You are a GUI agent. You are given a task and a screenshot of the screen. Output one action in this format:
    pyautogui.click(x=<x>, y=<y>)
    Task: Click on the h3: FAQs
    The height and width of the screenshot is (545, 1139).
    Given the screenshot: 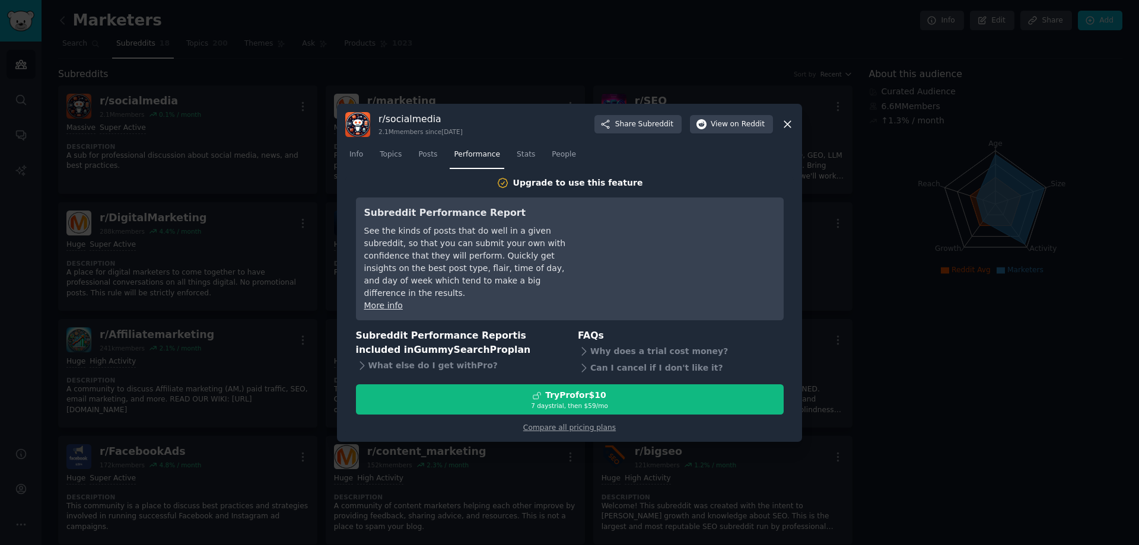 What is the action you would take?
    pyautogui.click(x=680, y=336)
    